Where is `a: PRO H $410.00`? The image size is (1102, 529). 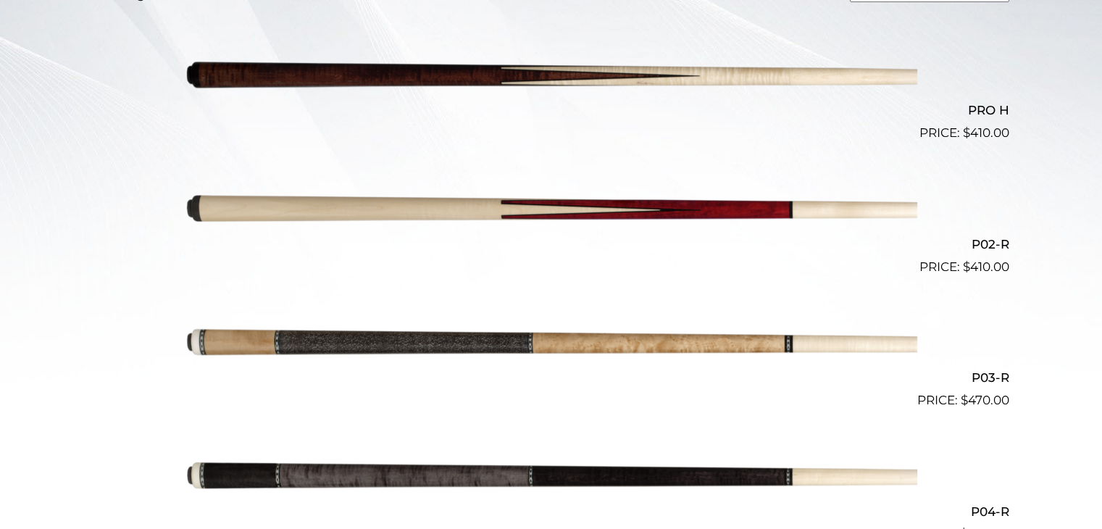
a: PRO H $410.00 is located at coordinates (551, 79).